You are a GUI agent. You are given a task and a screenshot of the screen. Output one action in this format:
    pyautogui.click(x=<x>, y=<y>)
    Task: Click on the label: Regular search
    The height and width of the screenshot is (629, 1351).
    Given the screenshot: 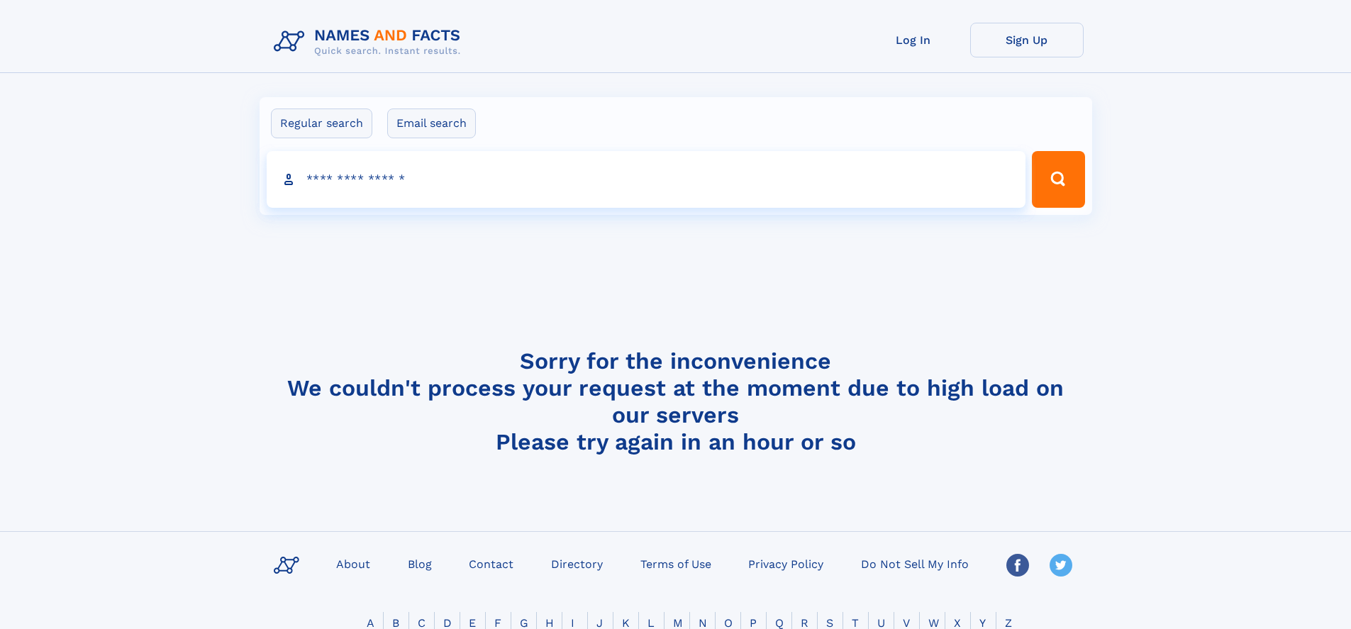 What is the action you would take?
    pyautogui.click(x=321, y=123)
    